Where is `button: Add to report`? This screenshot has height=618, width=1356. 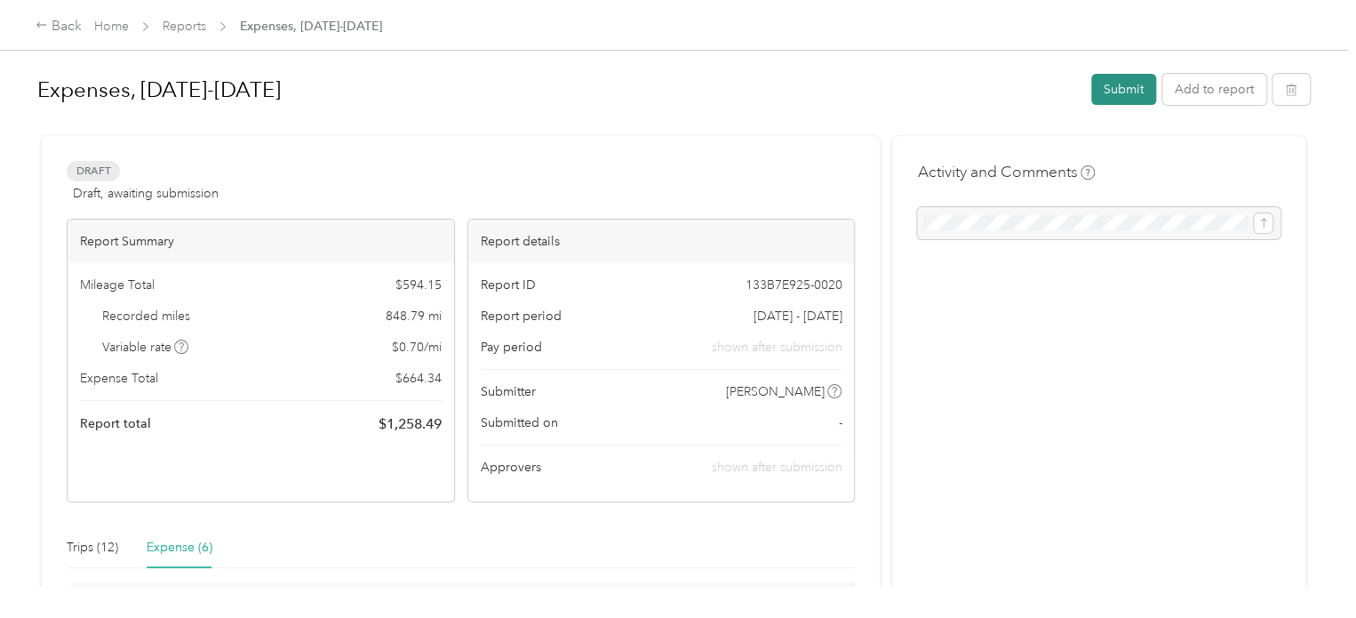
button: Add to report is located at coordinates (1214, 89).